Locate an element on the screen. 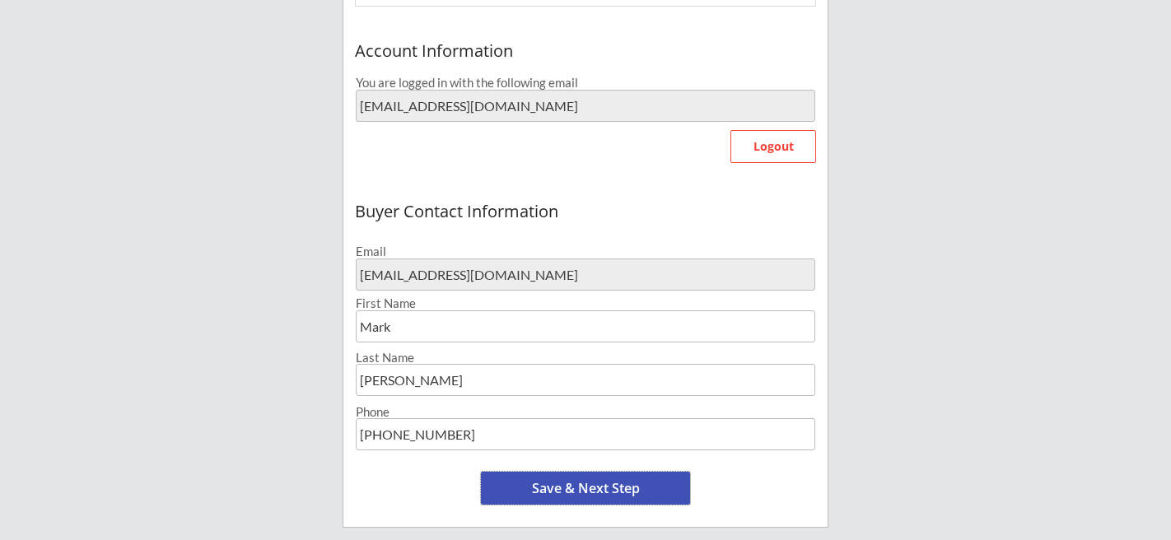  div: You are logged in with the following email is located at coordinates (585, 82).